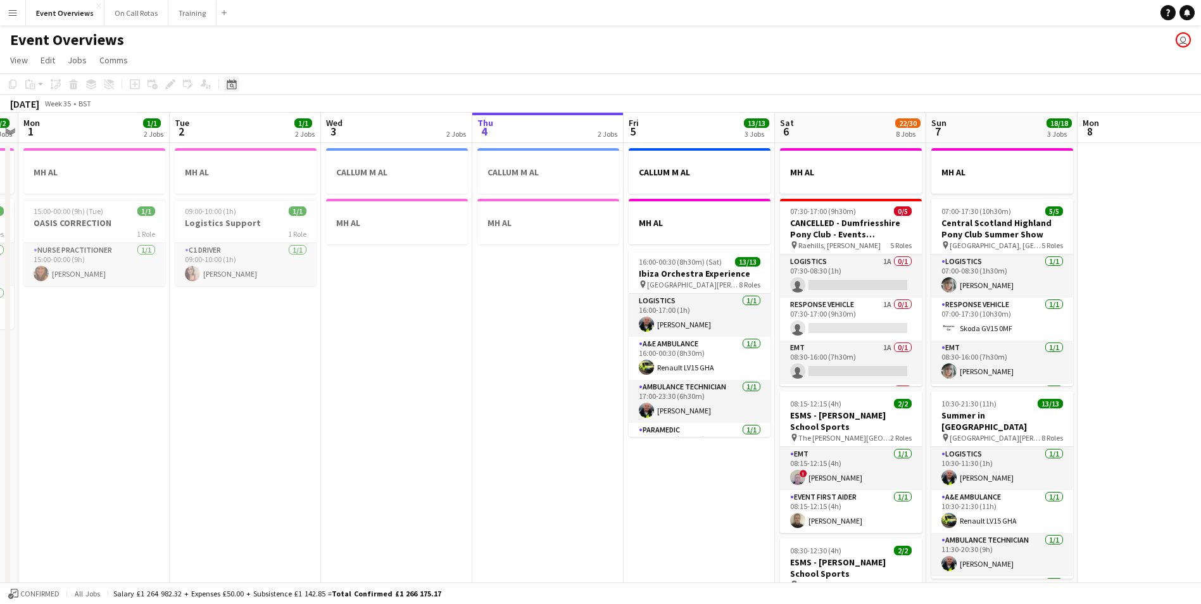  What do you see at coordinates (58, 103) in the screenshot?
I see `span: Week 35` at bounding box center [58, 103].